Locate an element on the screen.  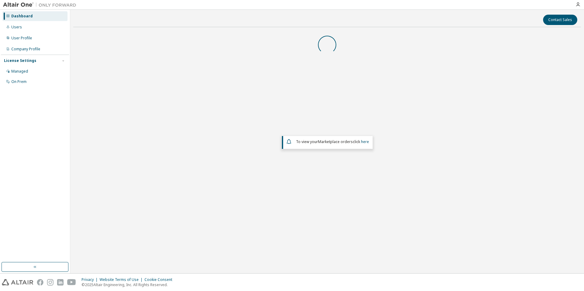
div: Company Profile is located at coordinates (26, 49).